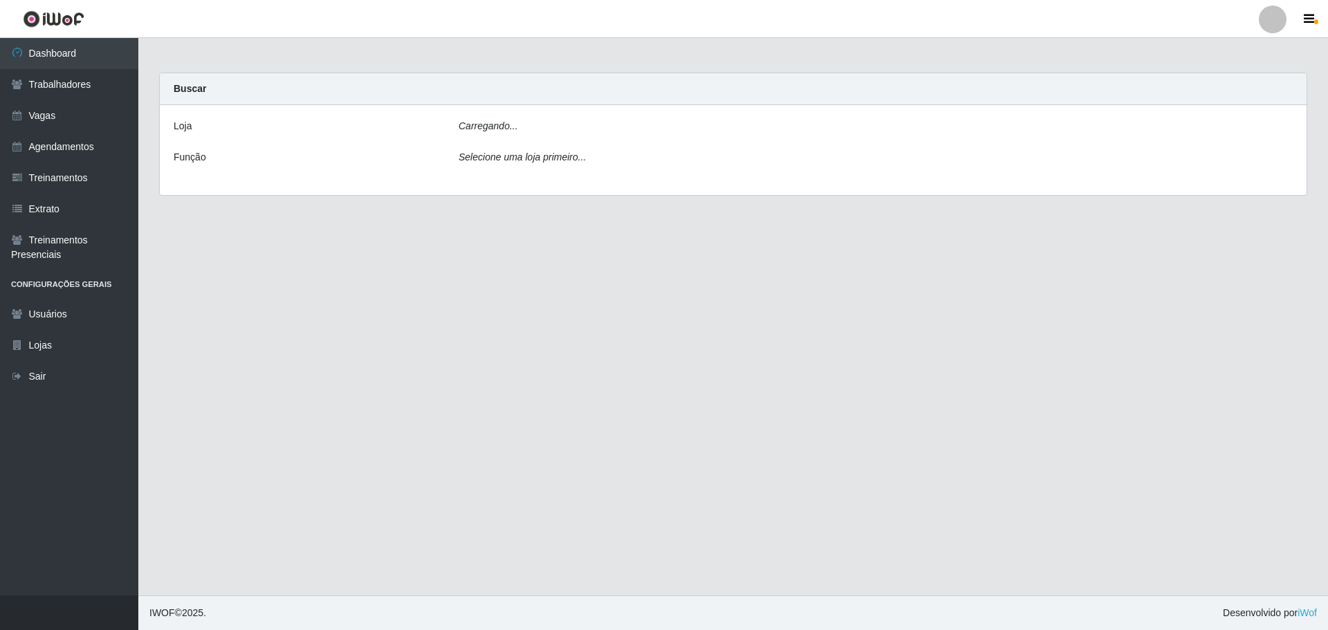  What do you see at coordinates (190, 89) in the screenshot?
I see `strong: Buscar` at bounding box center [190, 89].